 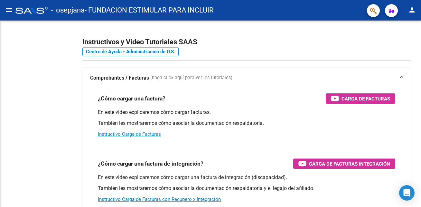 I want to click on h2: Instructivos y Video Tutoriales SAAS, so click(x=246, y=42).